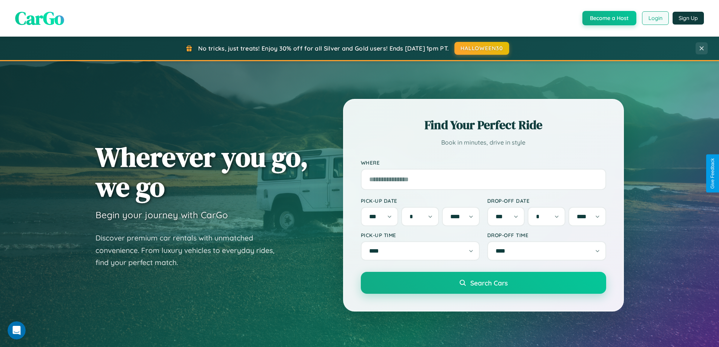 Image resolution: width=719 pixels, height=347 pixels. What do you see at coordinates (202, 172) in the screenshot?
I see `h1: Wherever you go, we go` at bounding box center [202, 172].